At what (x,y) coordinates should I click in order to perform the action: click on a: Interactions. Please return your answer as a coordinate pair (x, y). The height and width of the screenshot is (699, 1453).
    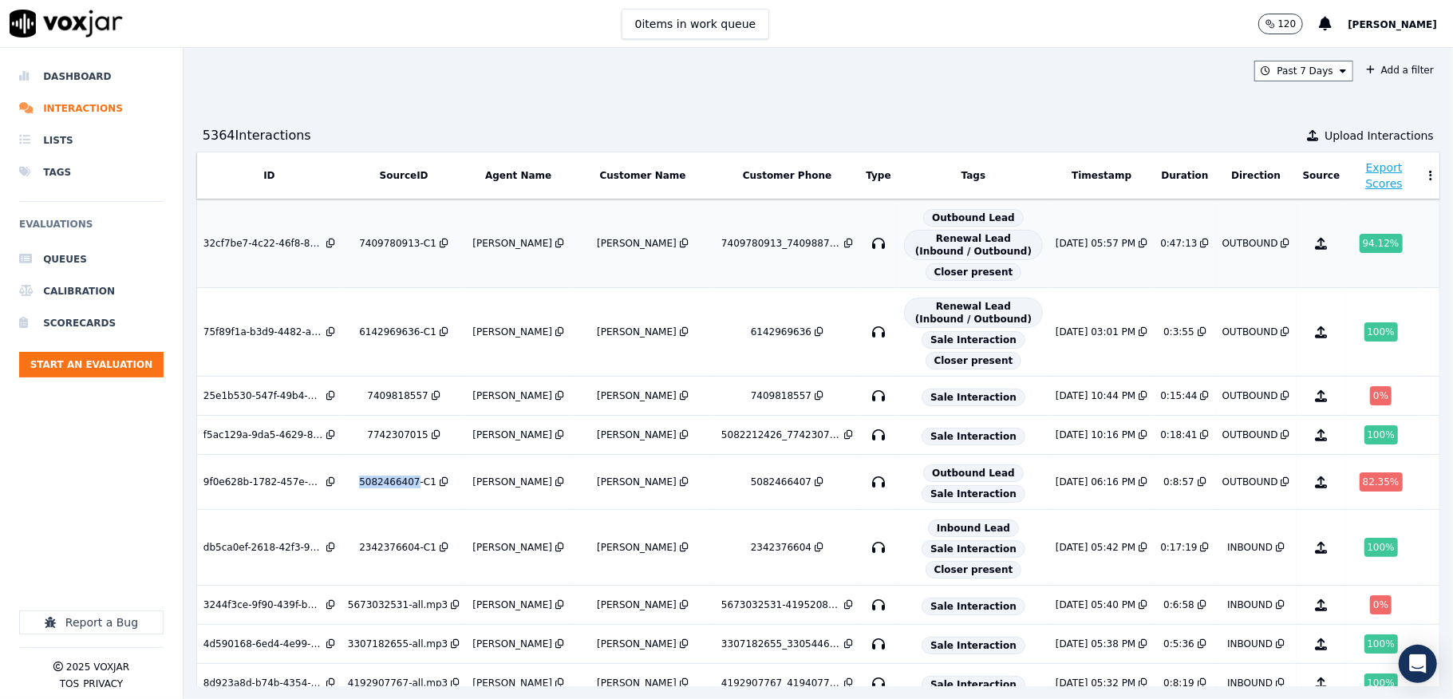
    Looking at the image, I should click on (91, 109).